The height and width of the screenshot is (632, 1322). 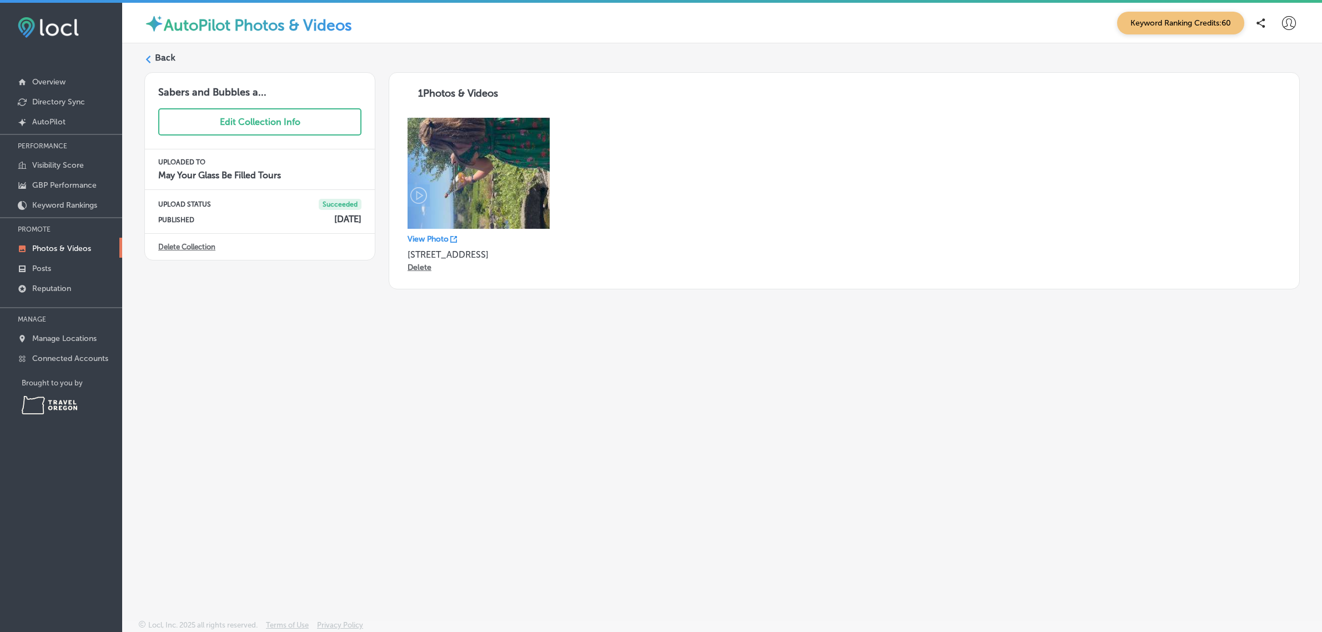 What do you see at coordinates (1181, 23) in the screenshot?
I see `span: Keyword Ranking Credits: 60` at bounding box center [1181, 23].